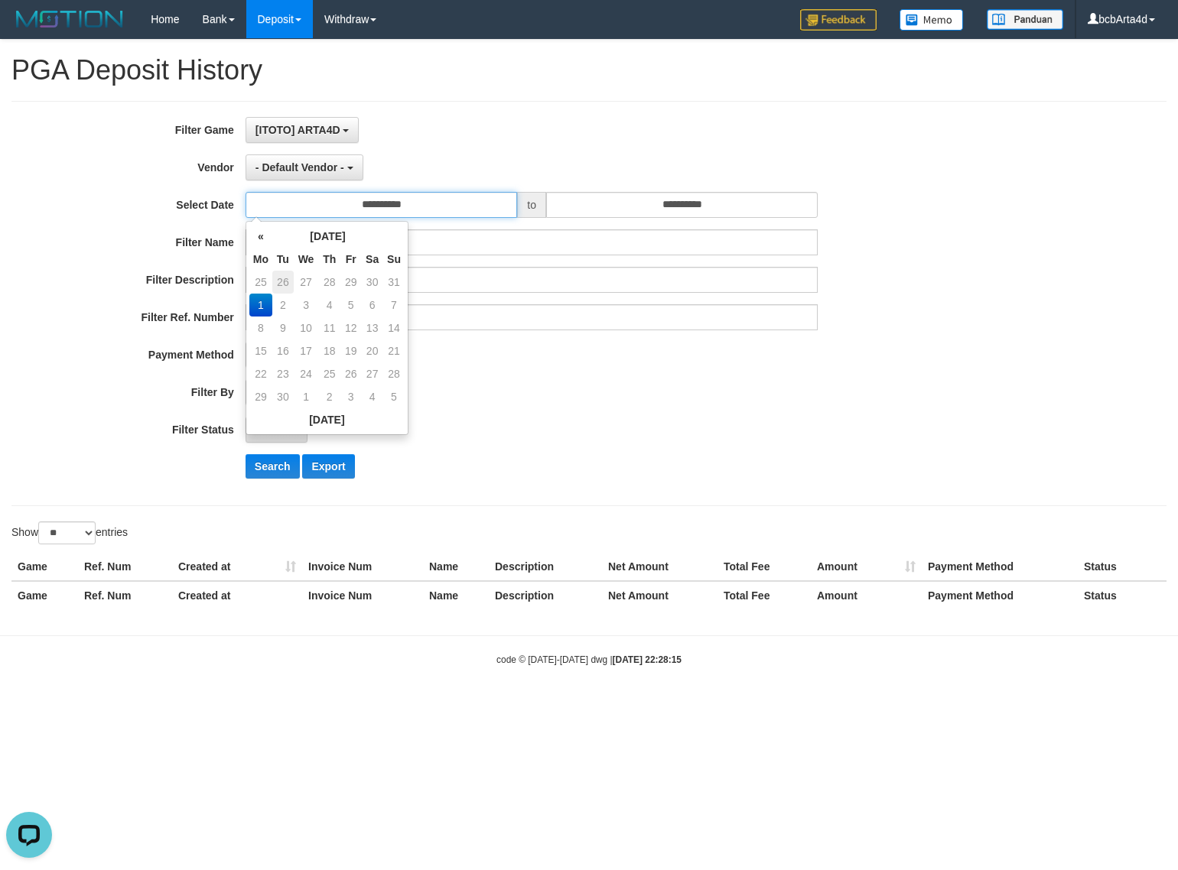  I want to click on td: 6, so click(372, 305).